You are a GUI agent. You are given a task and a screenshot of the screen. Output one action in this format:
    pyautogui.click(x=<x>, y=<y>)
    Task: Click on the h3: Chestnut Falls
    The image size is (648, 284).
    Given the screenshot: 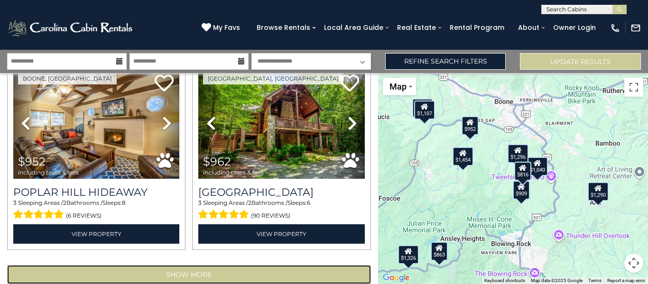 What is the action you would take?
    pyautogui.click(x=282, y=192)
    